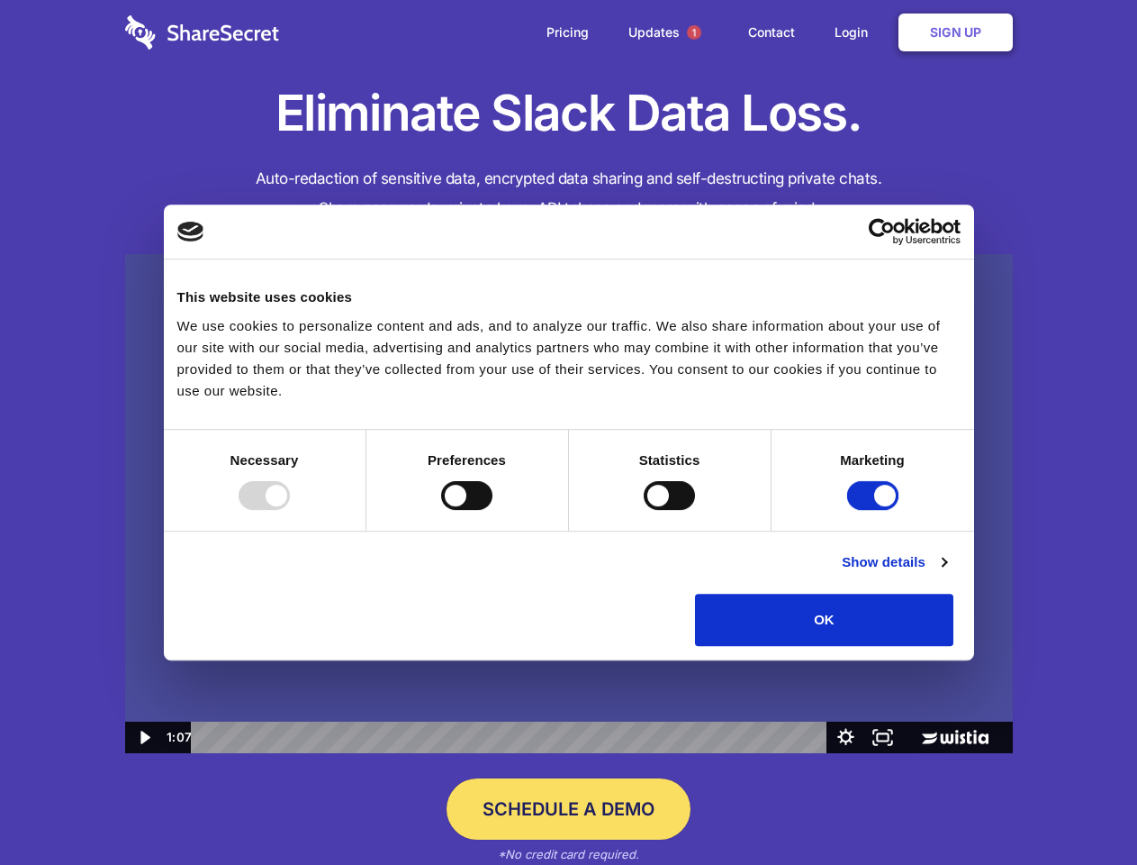 The width and height of the screenshot is (1137, 865). Describe the element at coordinates (568, 854) in the screenshot. I see `em: *No credit card required.` at that location.